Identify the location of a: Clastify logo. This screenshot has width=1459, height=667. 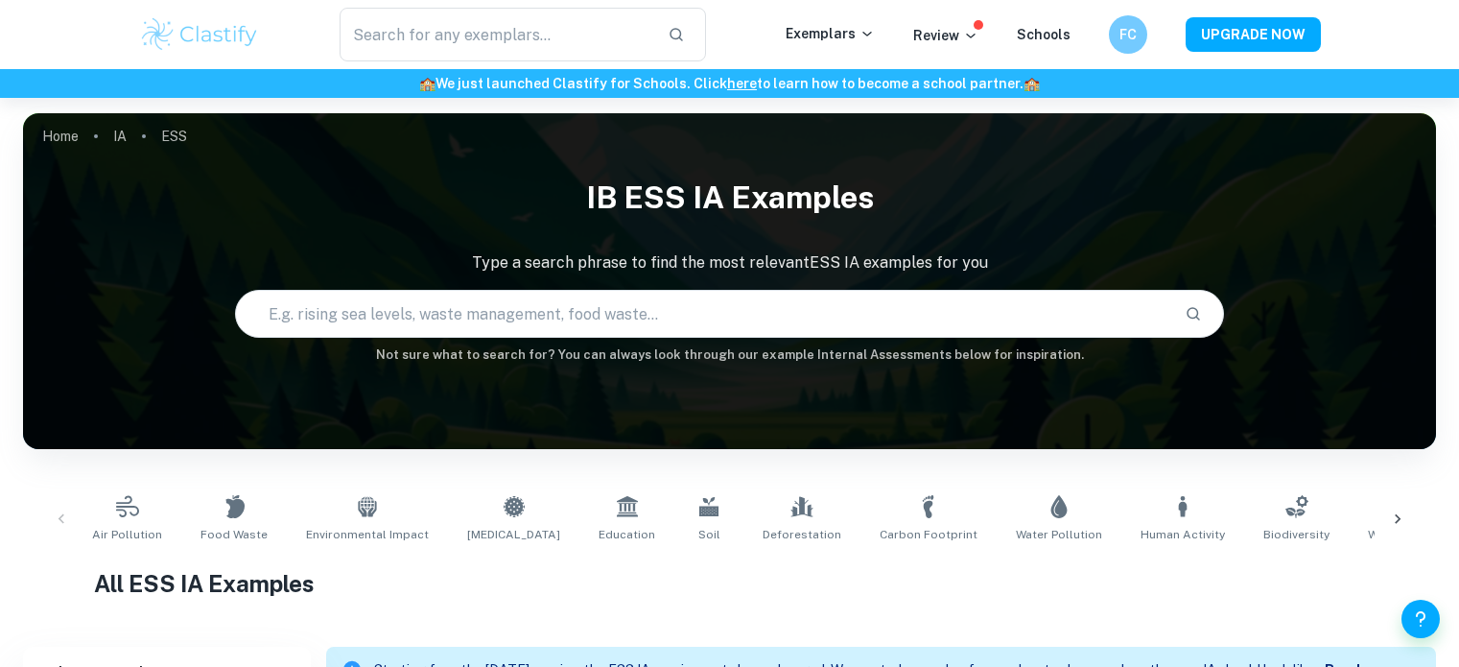
(200, 35).